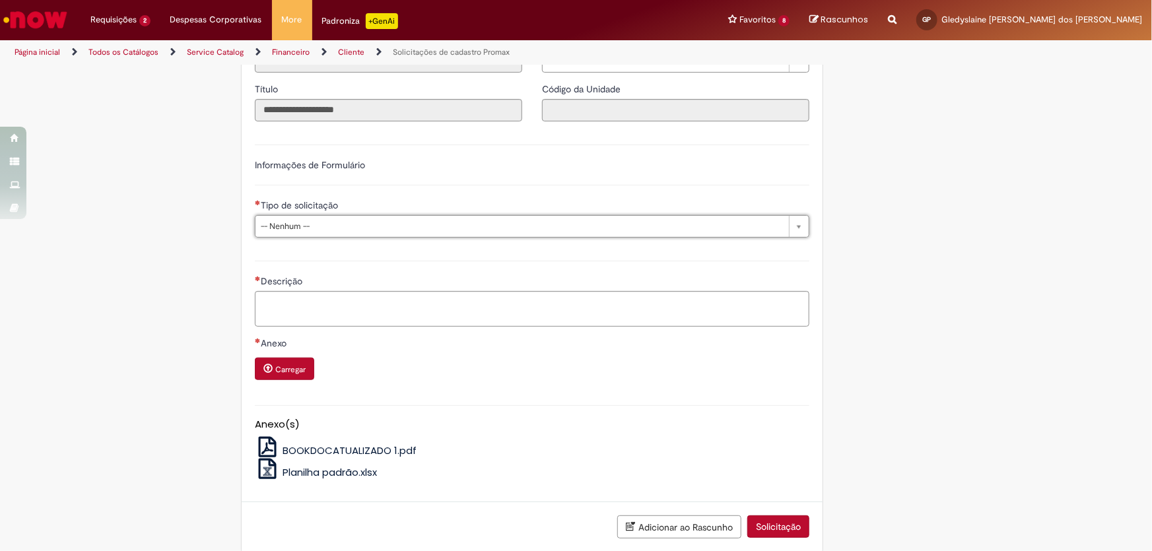  I want to click on div: Padroniza, so click(360, 21).